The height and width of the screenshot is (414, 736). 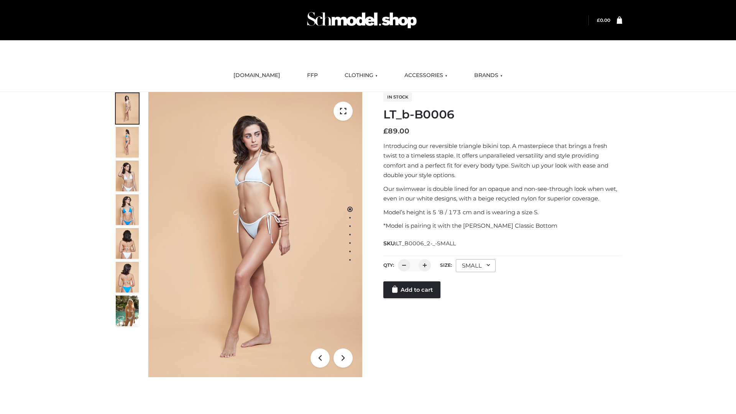 What do you see at coordinates (503, 161) in the screenshot?
I see `p: Introducing our reversible triangle bikini top. A masterpiece that brings a fresh twist to a time...` at bounding box center [503, 161].